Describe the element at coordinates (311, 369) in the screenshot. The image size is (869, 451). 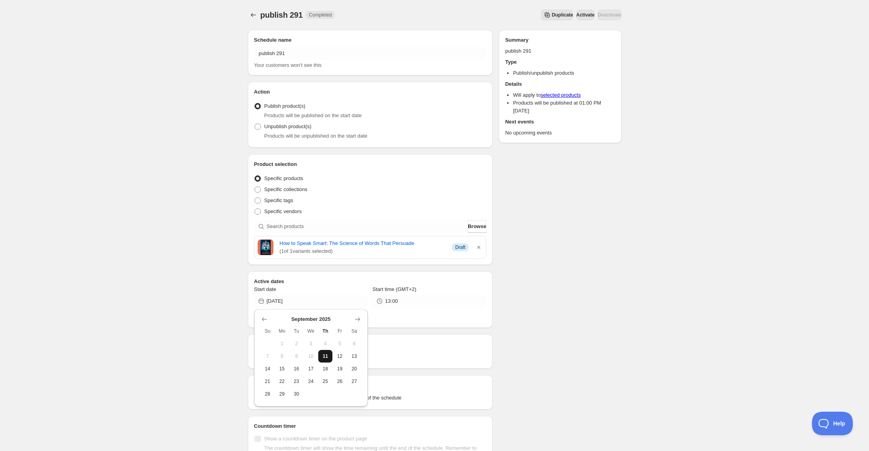
I see `span: 17` at that location.